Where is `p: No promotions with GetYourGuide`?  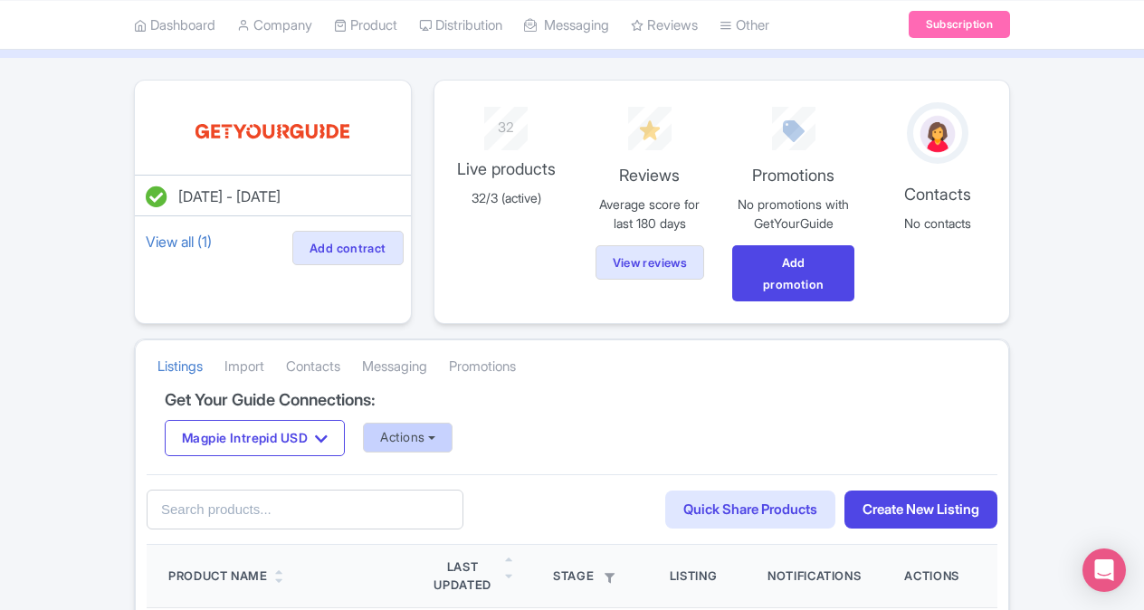
p: No promotions with GetYourGuide is located at coordinates (793, 214).